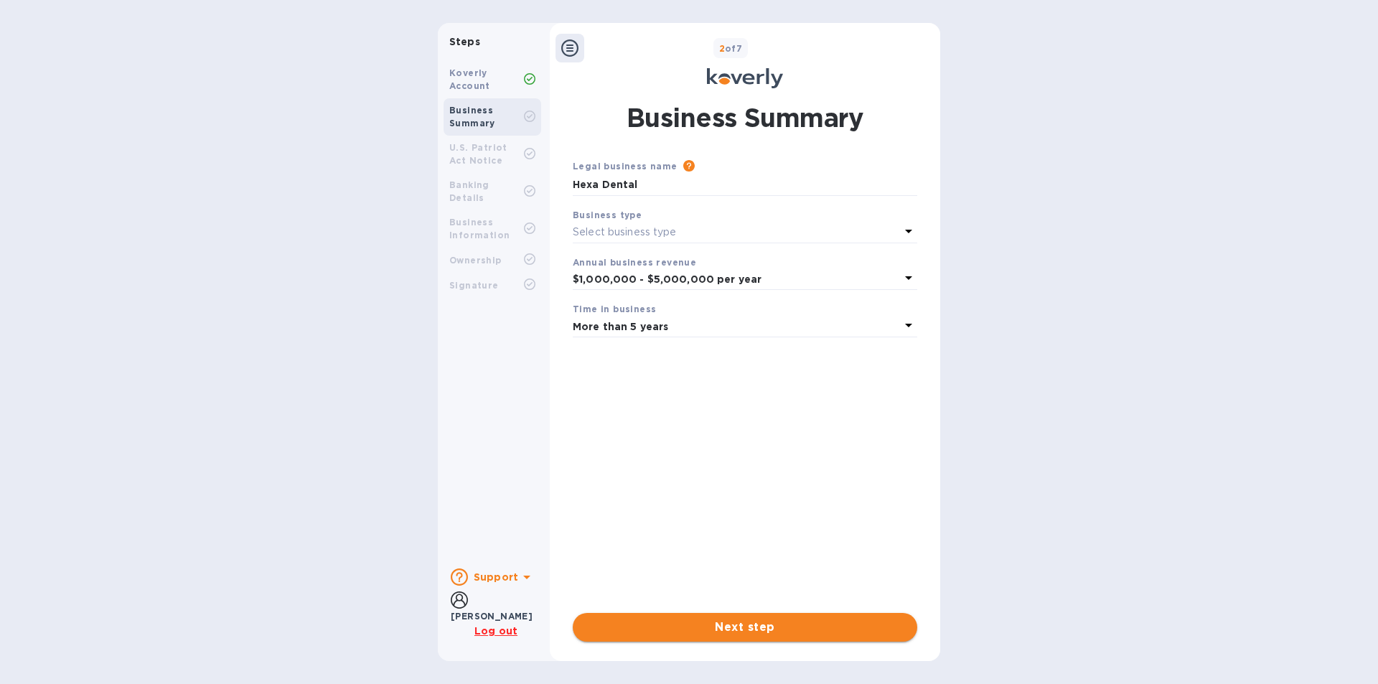  What do you see at coordinates (478, 154) in the screenshot?
I see `b: U.S. Patriot Act Notice` at bounding box center [478, 154].